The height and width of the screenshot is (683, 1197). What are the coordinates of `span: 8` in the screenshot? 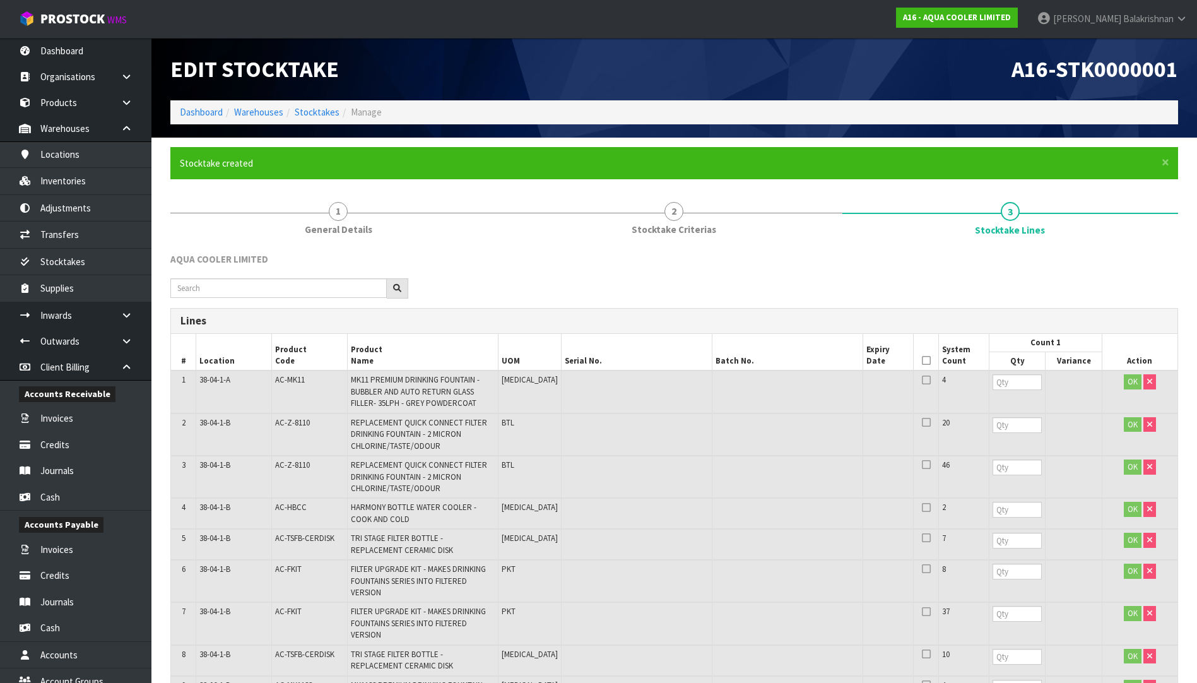 It's located at (184, 654).